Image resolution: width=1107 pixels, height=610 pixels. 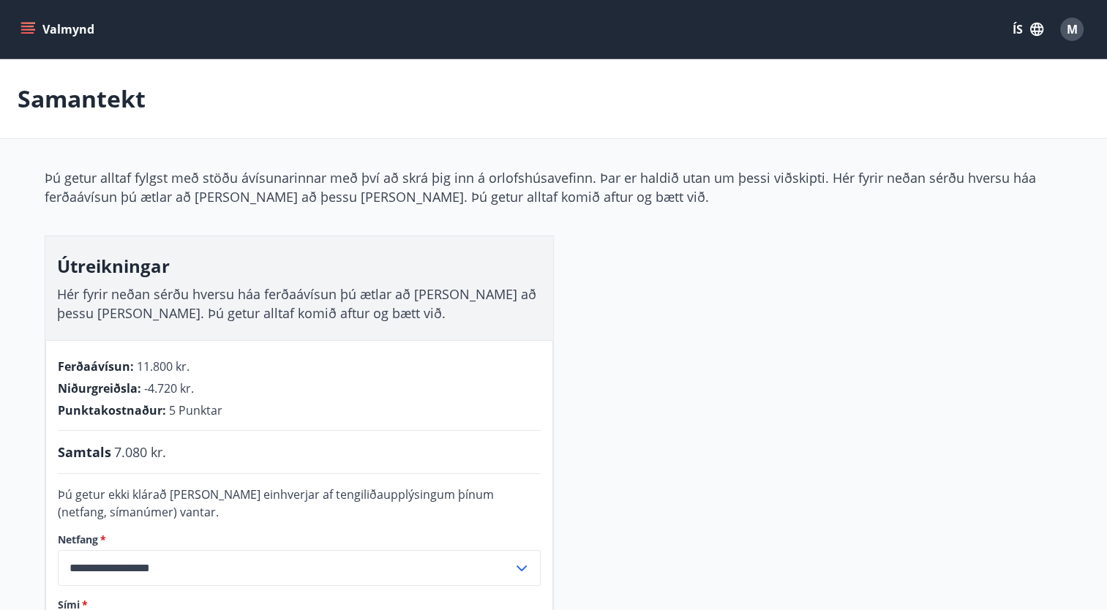 I want to click on h3: Útreikningar, so click(x=299, y=266).